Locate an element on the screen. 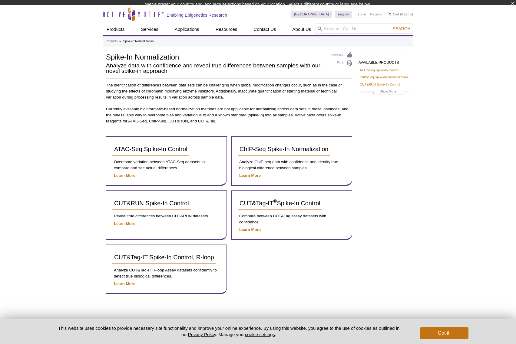 Image resolution: width=516 pixels, height=344 pixels. button: Search is located at coordinates (401, 29).